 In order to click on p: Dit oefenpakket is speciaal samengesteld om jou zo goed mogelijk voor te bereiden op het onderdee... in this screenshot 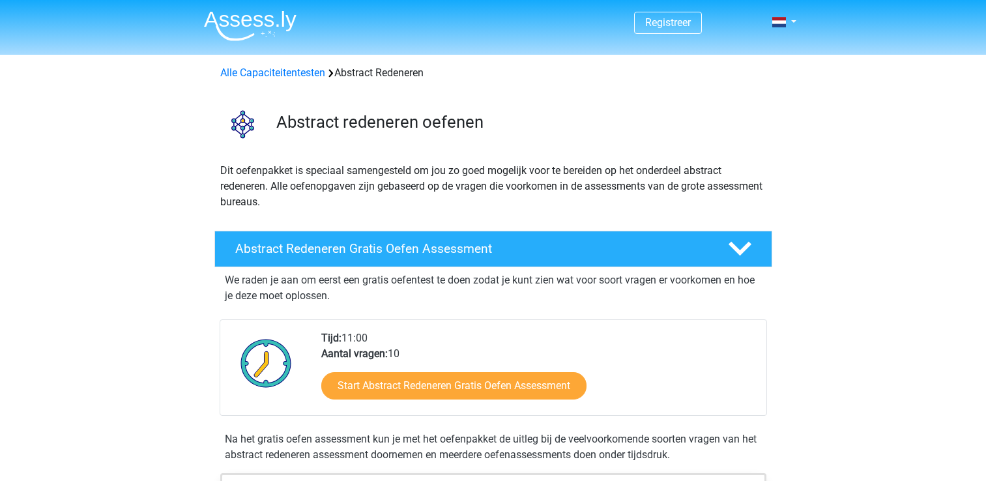, I will do `click(493, 186)`.